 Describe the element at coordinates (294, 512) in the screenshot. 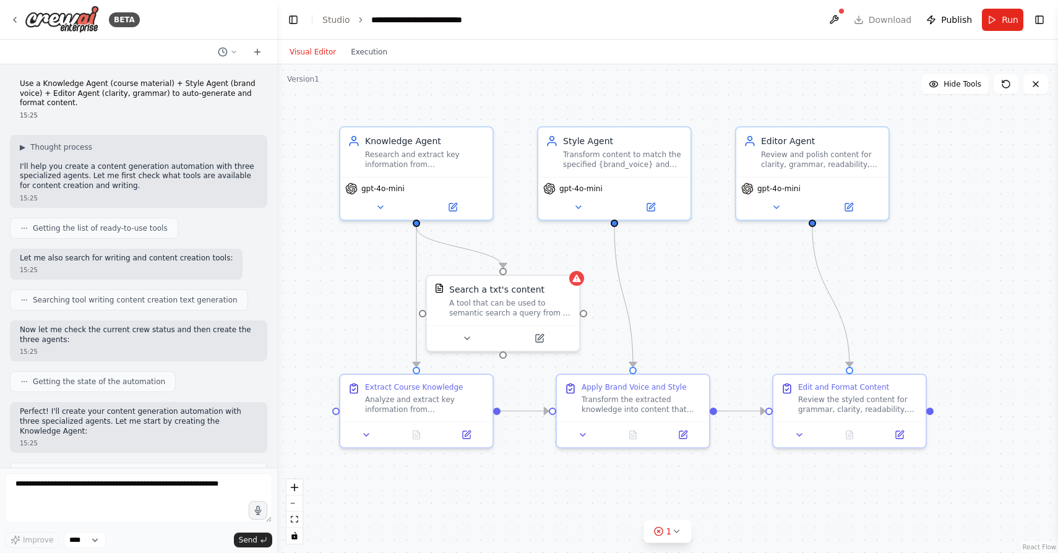

I see `div: React Flow controls` at that location.